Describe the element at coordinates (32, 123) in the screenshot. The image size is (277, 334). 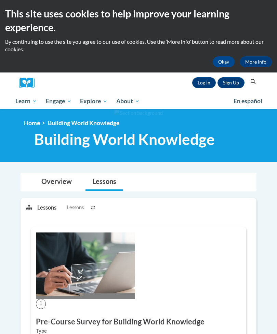
I see `a: Home` at that location.